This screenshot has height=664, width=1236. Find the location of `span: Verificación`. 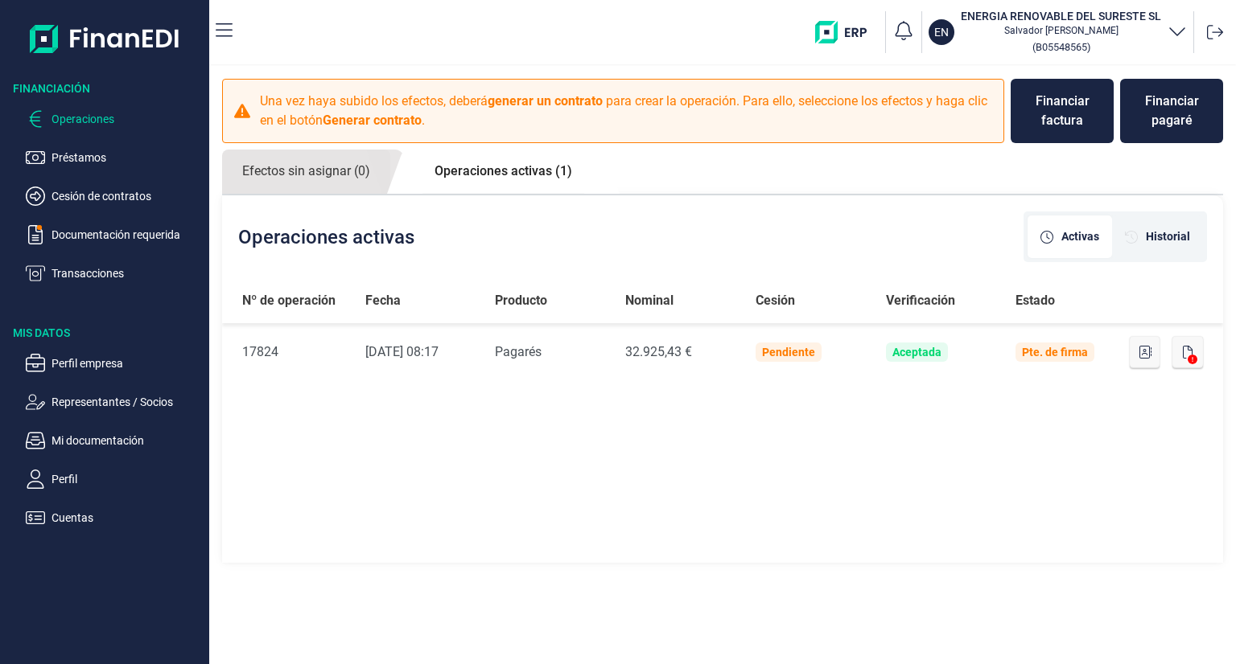

span: Verificación is located at coordinates (920, 301).